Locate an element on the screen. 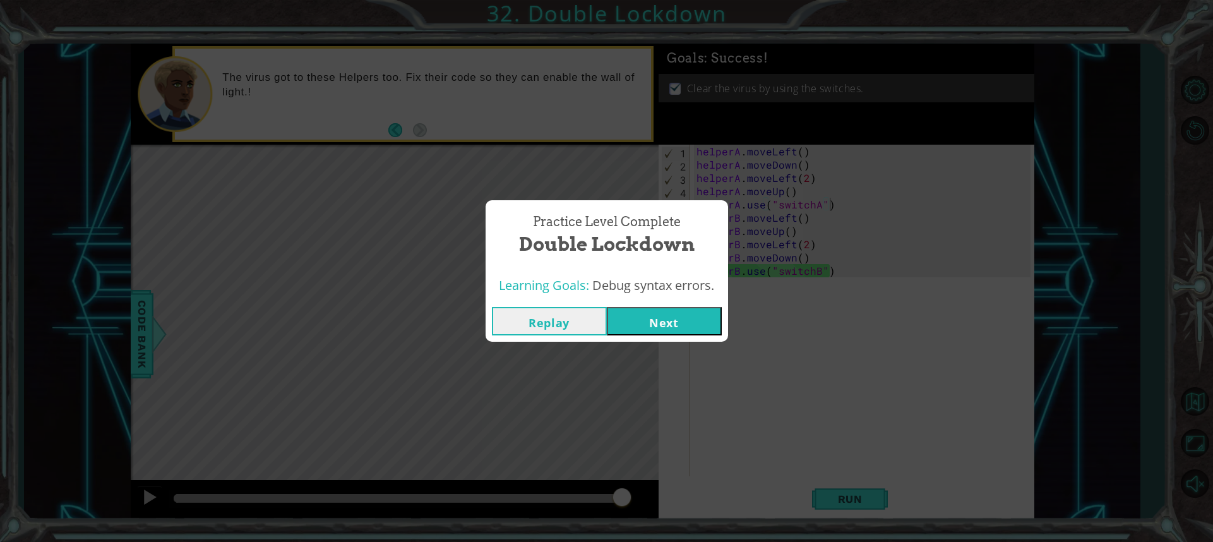 This screenshot has width=1213, height=542. span: Learning Goals: is located at coordinates (544, 285).